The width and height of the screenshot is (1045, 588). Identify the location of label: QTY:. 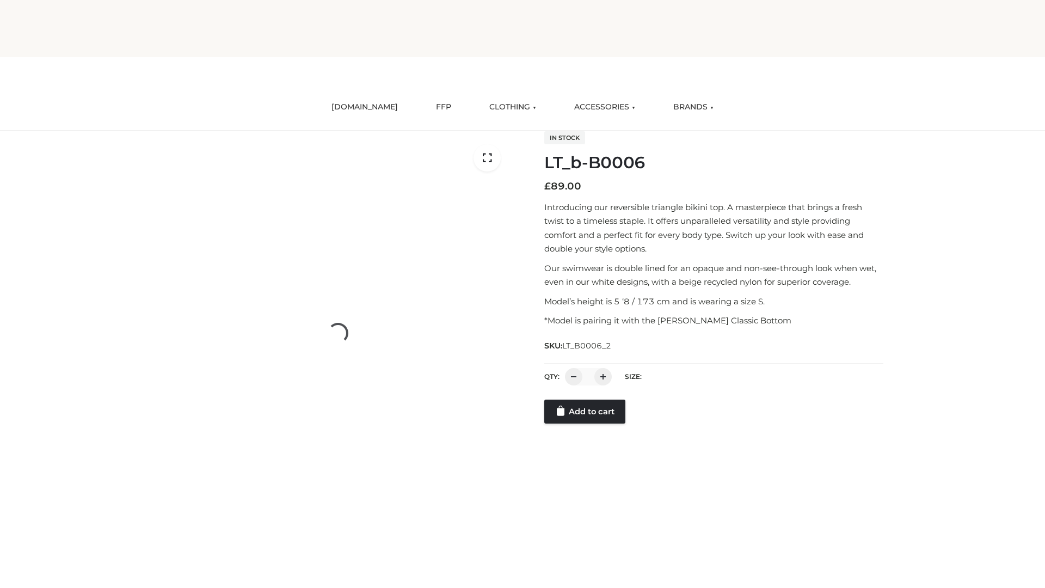
(552, 376).